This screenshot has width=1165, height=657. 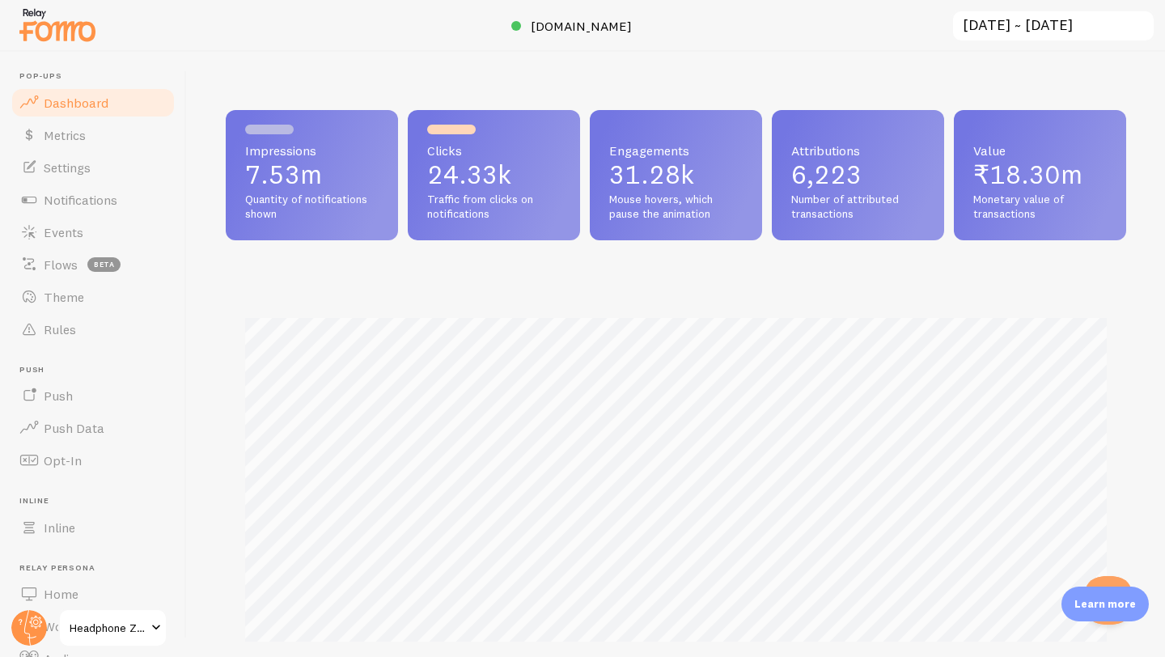 What do you see at coordinates (676, 206) in the screenshot?
I see `span: Mouse hovers, which pause the animation` at bounding box center [676, 206].